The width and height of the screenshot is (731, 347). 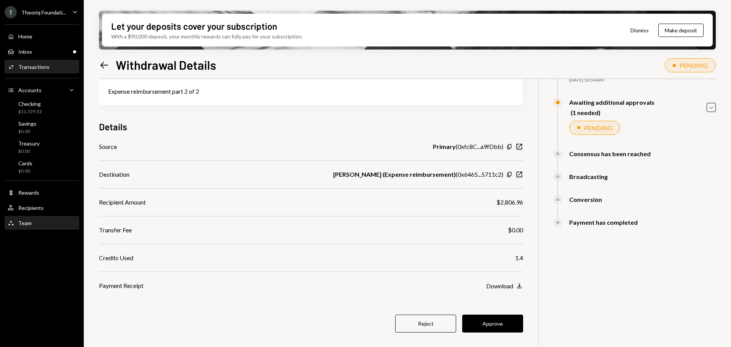 I want to click on div: Awaiting additional approvals, so click(x=612, y=102).